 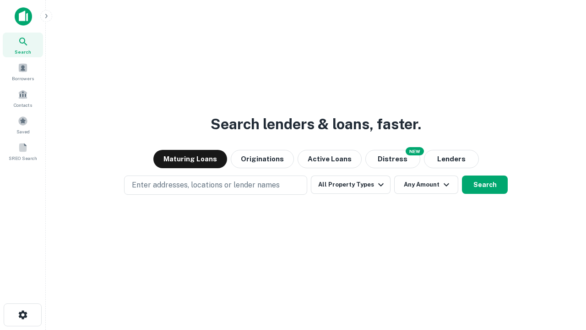 What do you see at coordinates (330, 159) in the screenshot?
I see `button: Active Loans` at bounding box center [330, 159].